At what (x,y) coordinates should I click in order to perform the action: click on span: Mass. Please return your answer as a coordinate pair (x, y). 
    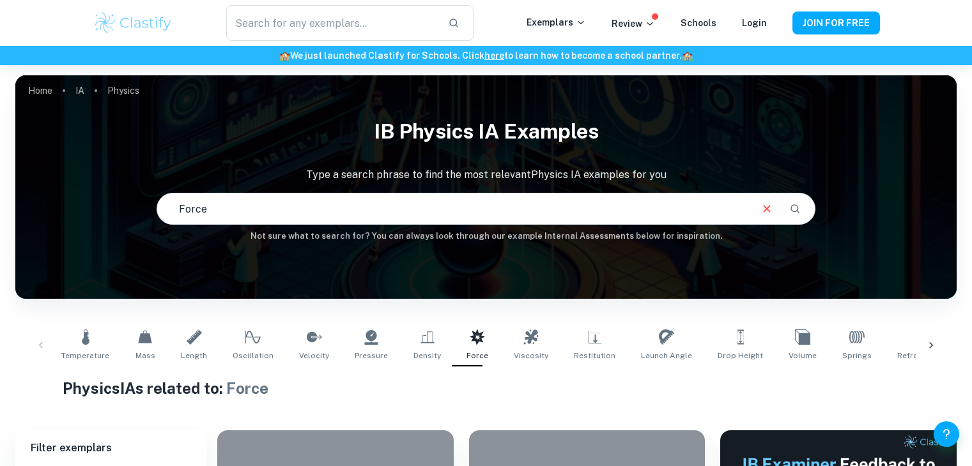
    Looking at the image, I should click on (145, 356).